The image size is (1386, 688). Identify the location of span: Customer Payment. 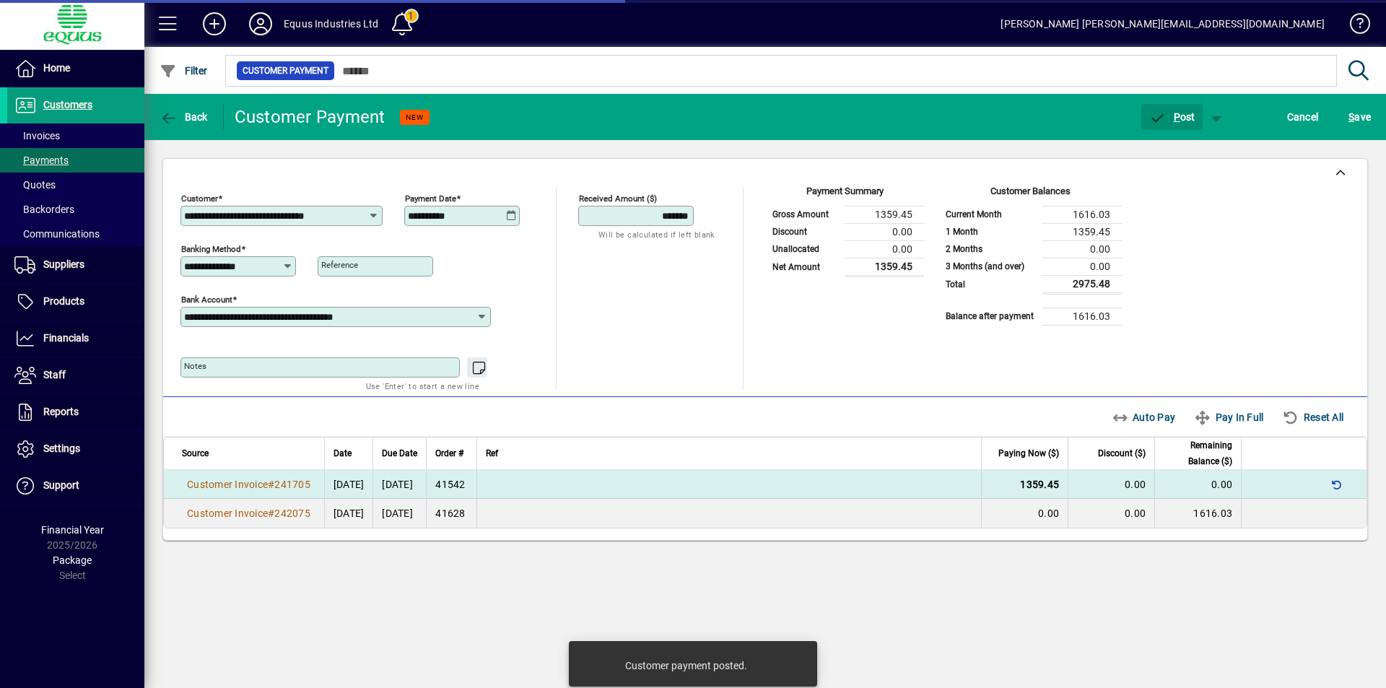
(285, 71).